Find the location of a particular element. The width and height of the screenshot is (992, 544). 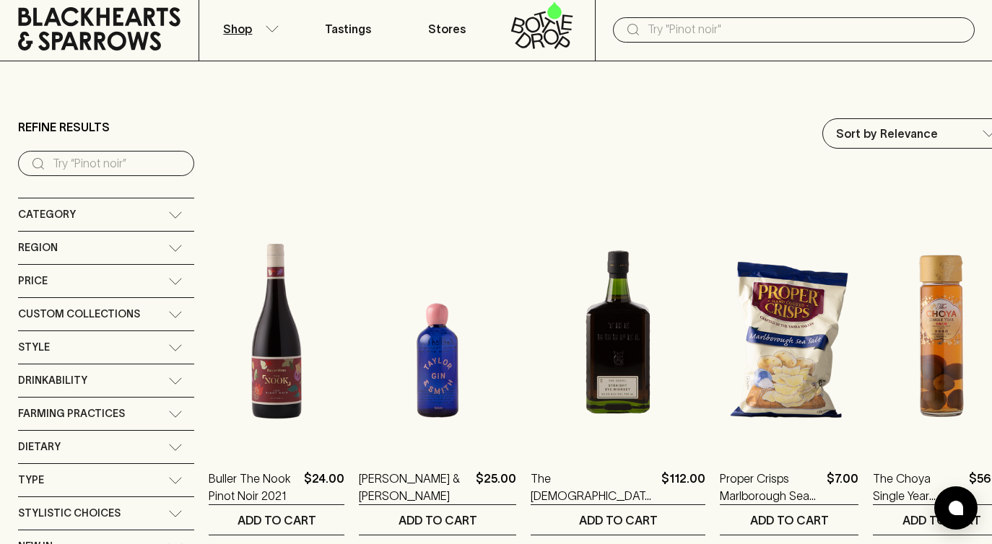

div: Farming Practices is located at coordinates (106, 414).